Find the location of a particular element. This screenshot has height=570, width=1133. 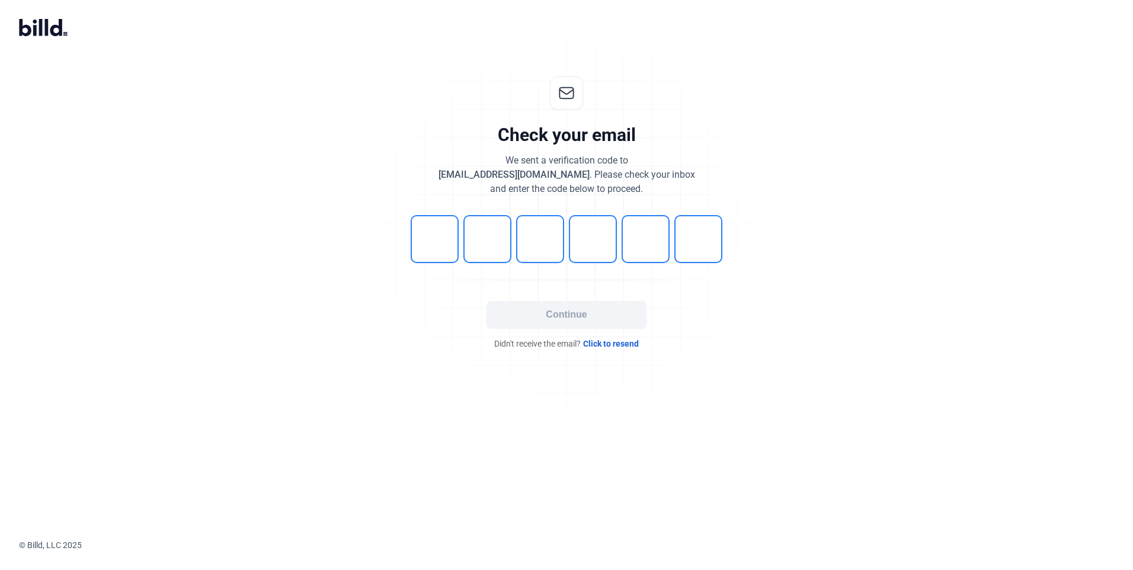

div: Didn't receive the email? is located at coordinates (567, 344).